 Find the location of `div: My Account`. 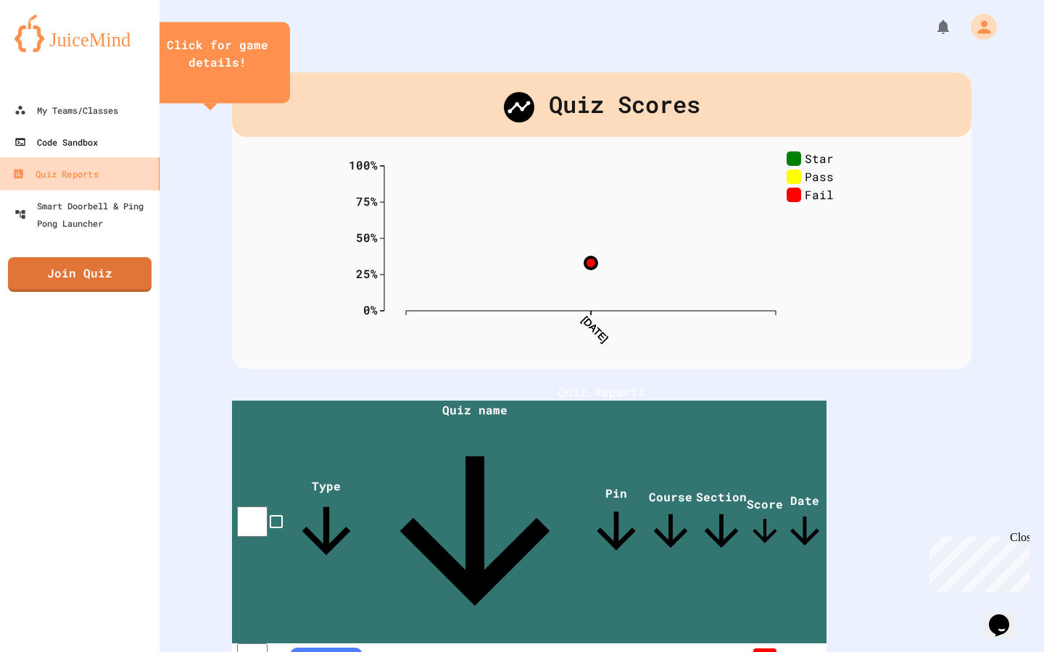

div: My Account is located at coordinates (978, 27).